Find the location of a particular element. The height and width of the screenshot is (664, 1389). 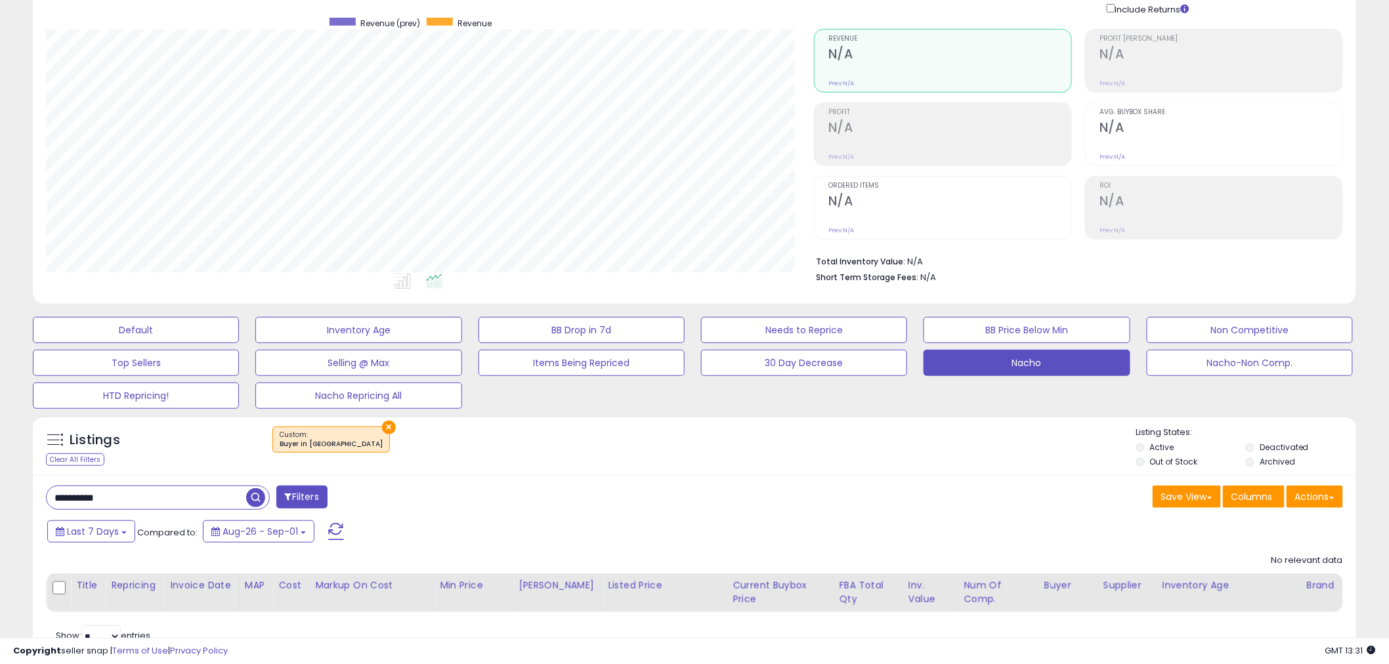

span: Ordered Items is located at coordinates (950, 186).